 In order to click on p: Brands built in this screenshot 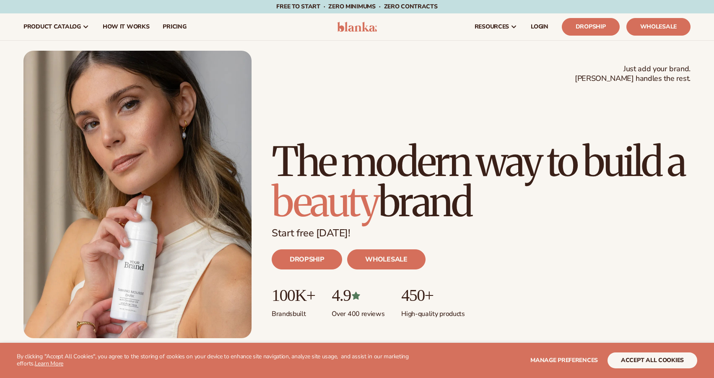, I will do `click(293, 312)`.